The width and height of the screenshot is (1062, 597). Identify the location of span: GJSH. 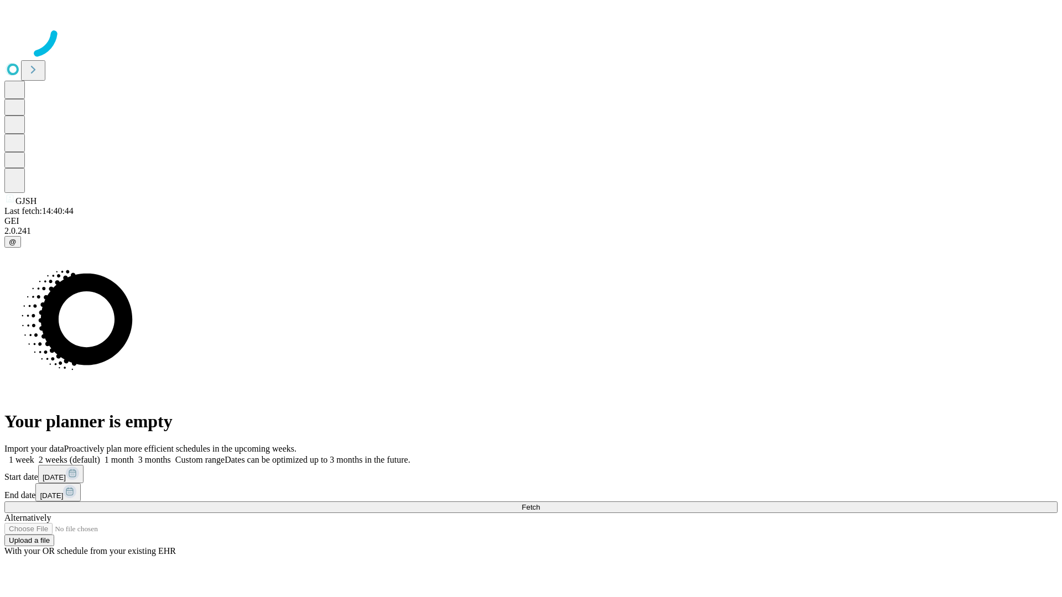
(26, 201).